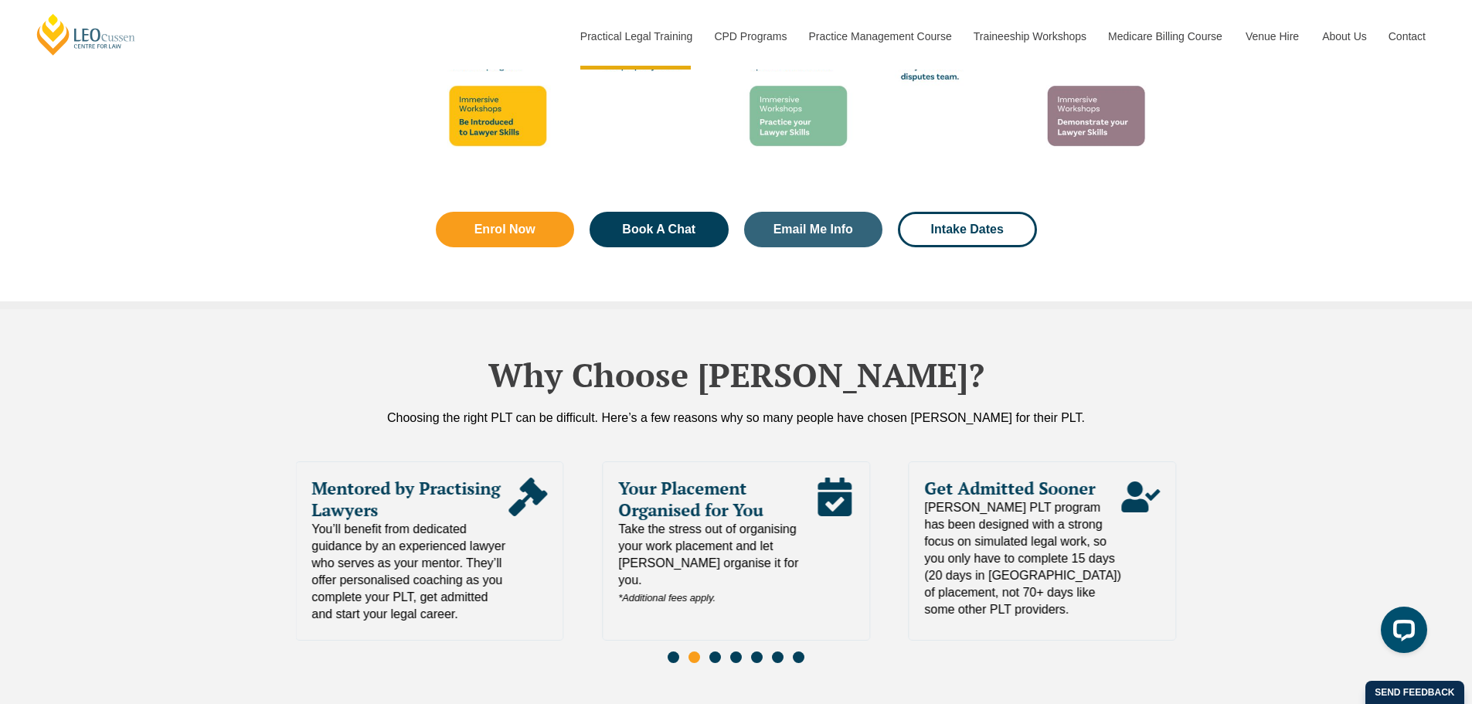  Describe the element at coordinates (1344, 36) in the screenshot. I see `a: About Us` at that location.